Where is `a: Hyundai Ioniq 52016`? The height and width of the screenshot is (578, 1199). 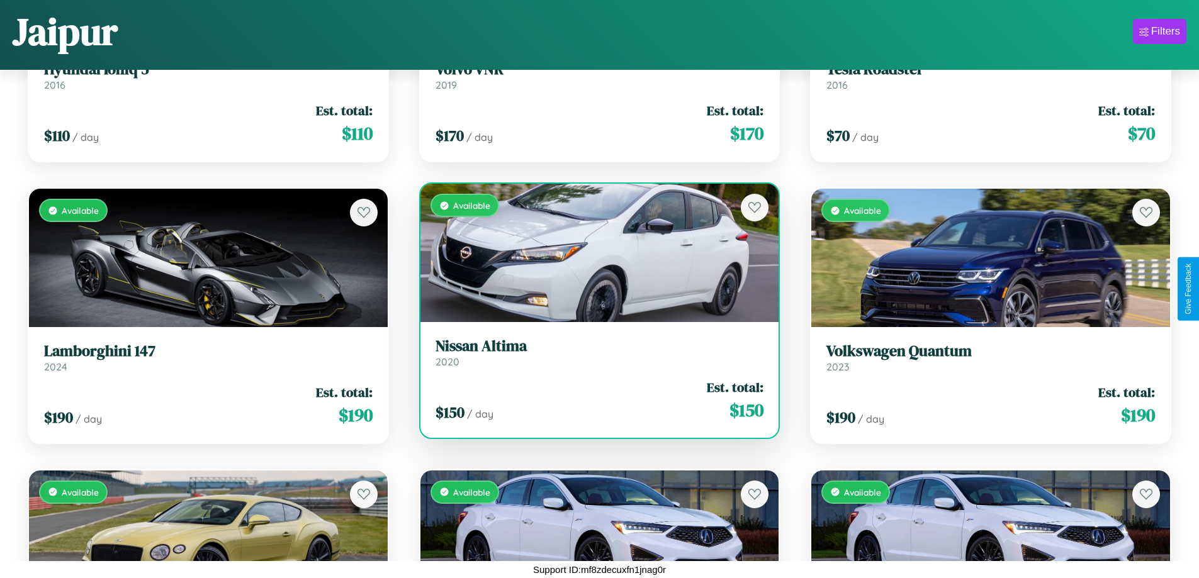
a: Hyundai Ioniq 52016 is located at coordinates (208, 76).